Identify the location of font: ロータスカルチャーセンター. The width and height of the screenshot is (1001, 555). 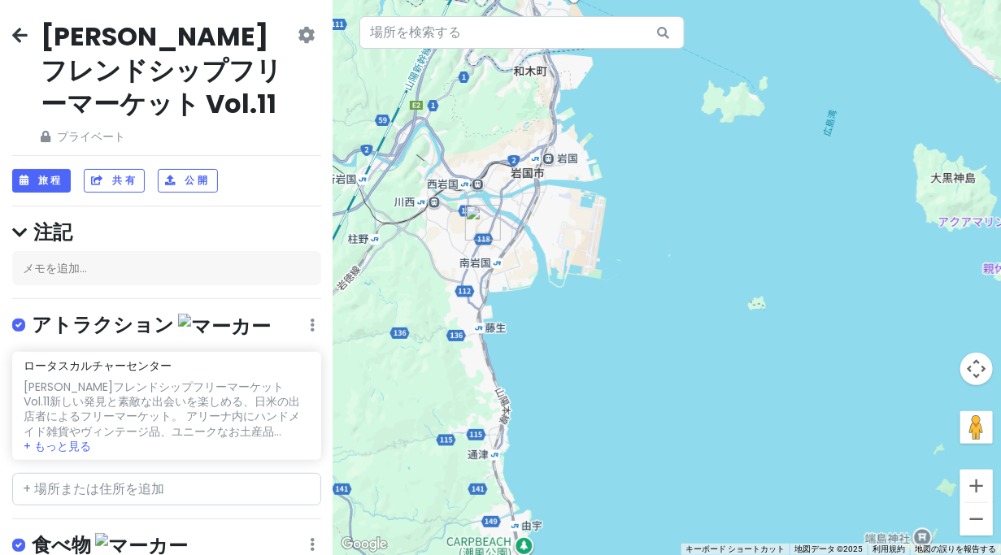
(98, 366).